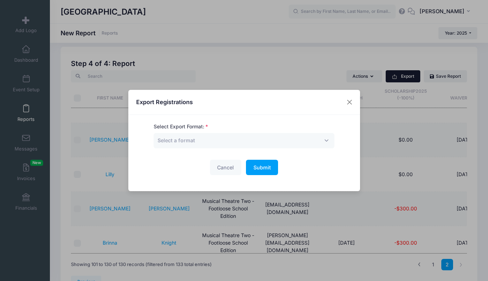 The height and width of the screenshot is (281, 488). Describe the element at coordinates (181, 126) in the screenshot. I see `label: Select Export Format:` at that location.